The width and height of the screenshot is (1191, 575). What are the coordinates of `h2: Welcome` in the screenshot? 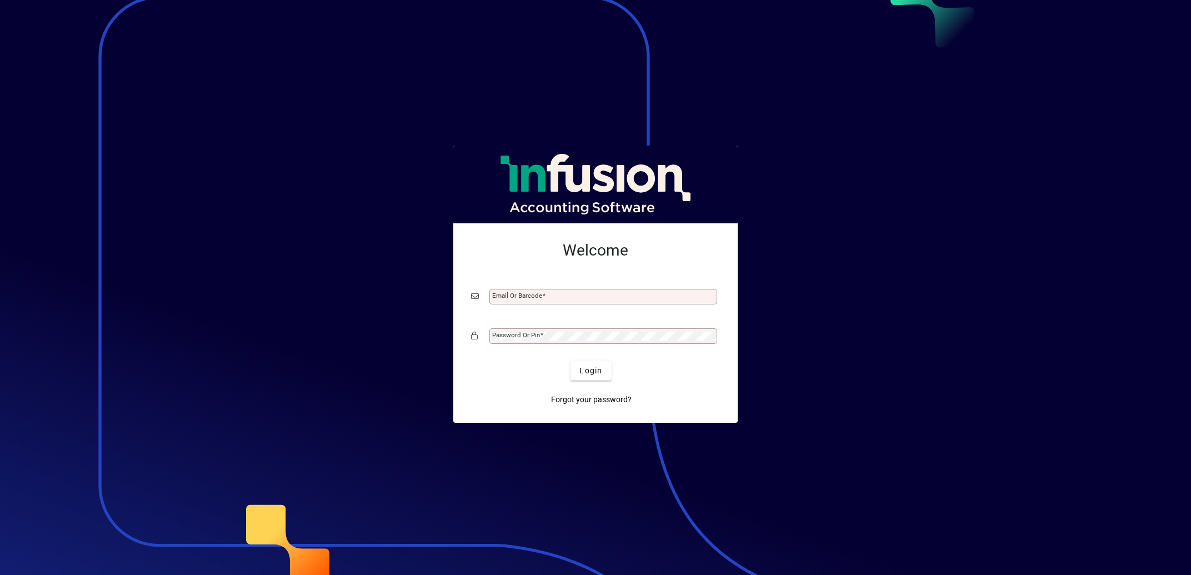 It's located at (595, 250).